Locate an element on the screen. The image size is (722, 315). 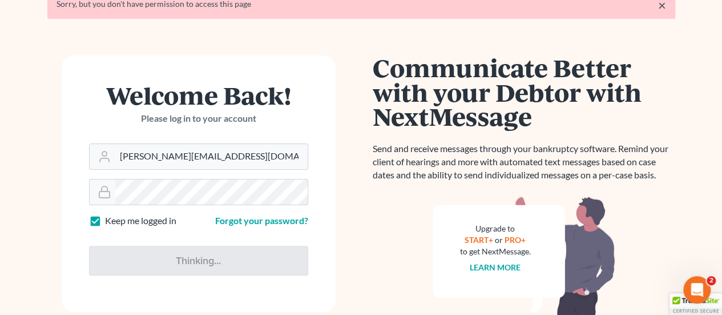
p: Send and receive messages through your bankruptcy software. Remind your client of hearings and mo... is located at coordinates (524, 162).